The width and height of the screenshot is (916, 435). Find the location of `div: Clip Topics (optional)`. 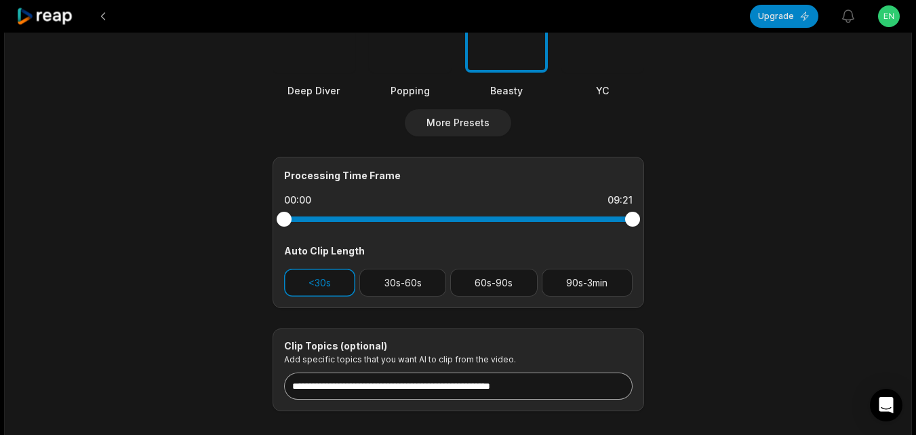

div: Clip Topics (optional) is located at coordinates (458, 346).